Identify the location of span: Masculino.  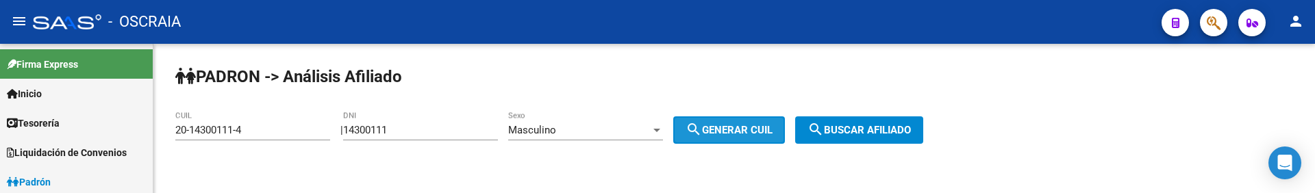
(532, 130).